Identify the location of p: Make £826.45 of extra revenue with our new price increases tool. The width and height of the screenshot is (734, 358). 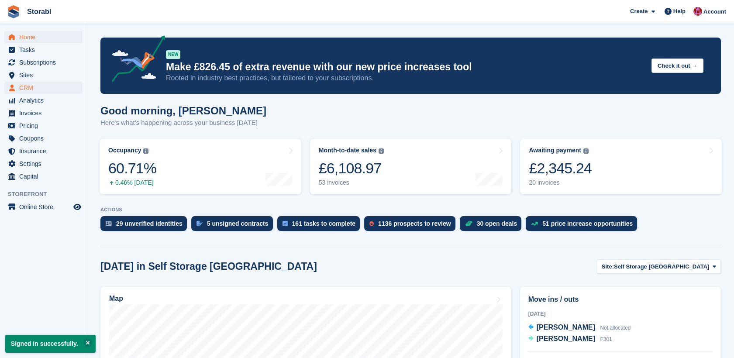
(405, 67).